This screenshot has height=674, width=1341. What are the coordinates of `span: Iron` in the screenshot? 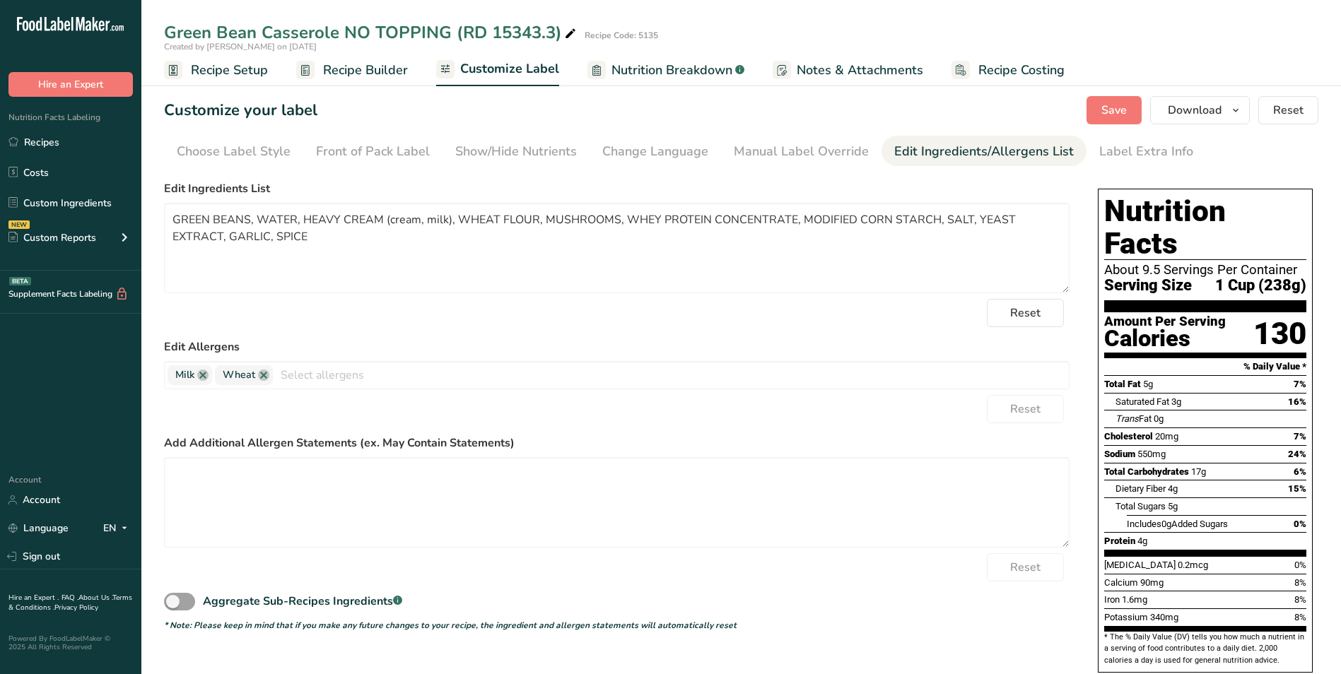 It's located at (1112, 599).